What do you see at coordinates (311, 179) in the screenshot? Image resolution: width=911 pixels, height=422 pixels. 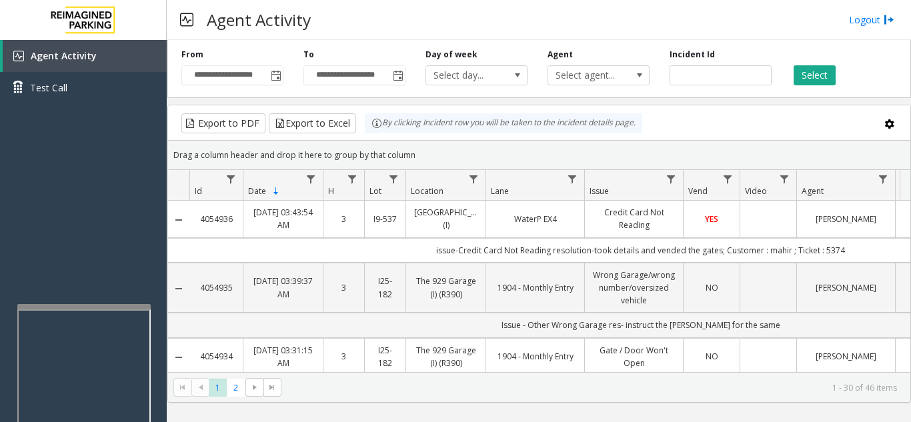 I see `a: Date Filter Menu` at bounding box center [311, 179].